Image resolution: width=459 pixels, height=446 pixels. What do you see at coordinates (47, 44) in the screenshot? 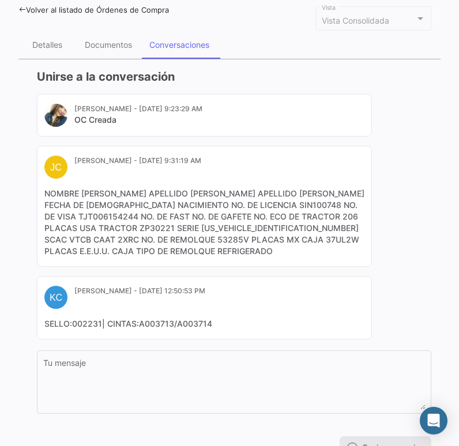
I see `div: Detalles` at bounding box center [47, 44].